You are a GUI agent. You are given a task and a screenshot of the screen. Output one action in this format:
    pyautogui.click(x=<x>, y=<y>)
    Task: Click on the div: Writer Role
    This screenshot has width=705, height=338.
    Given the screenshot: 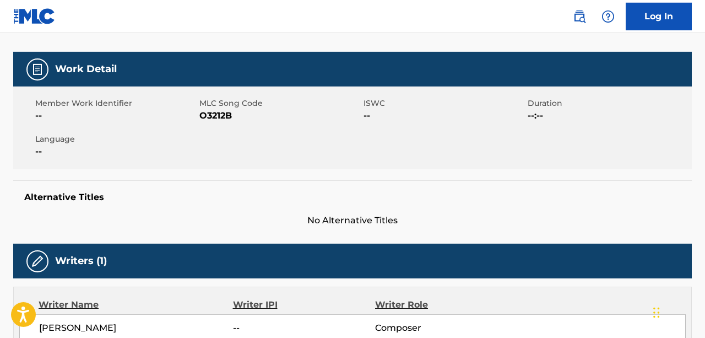 What is the action you would take?
    pyautogui.click(x=440, y=305)
    